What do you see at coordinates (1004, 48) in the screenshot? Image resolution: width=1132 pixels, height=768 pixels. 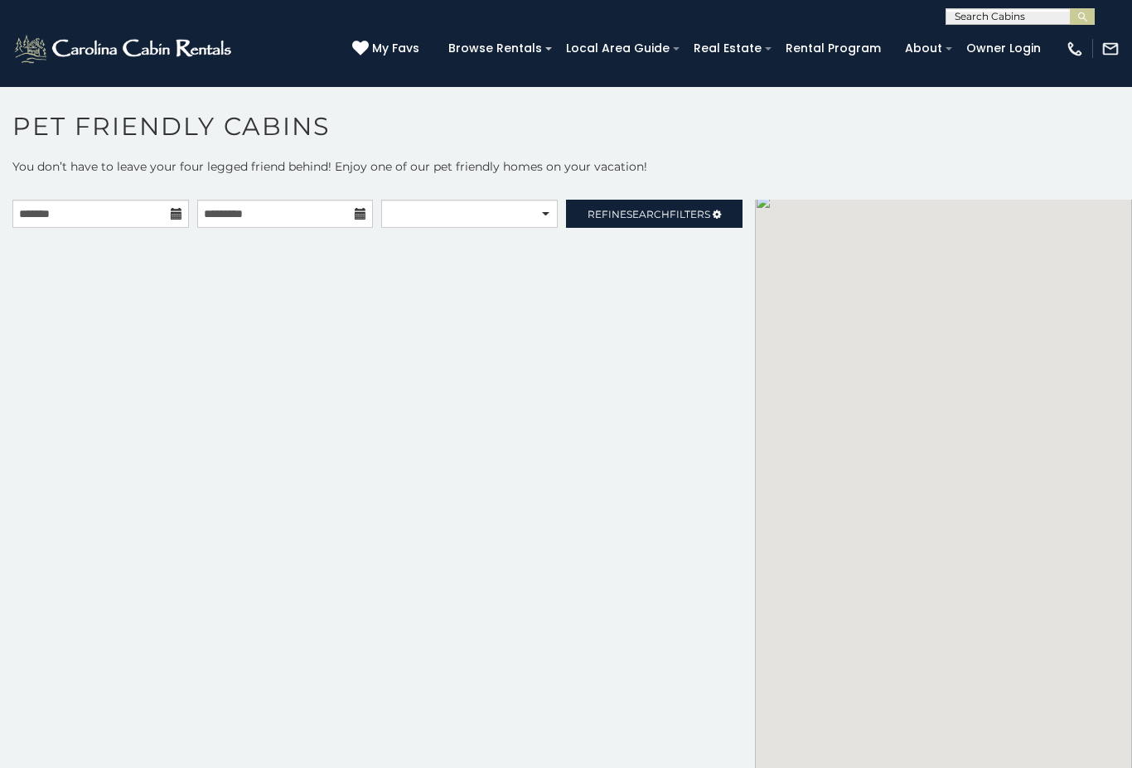 I see `a: Owner Login` at bounding box center [1004, 48].